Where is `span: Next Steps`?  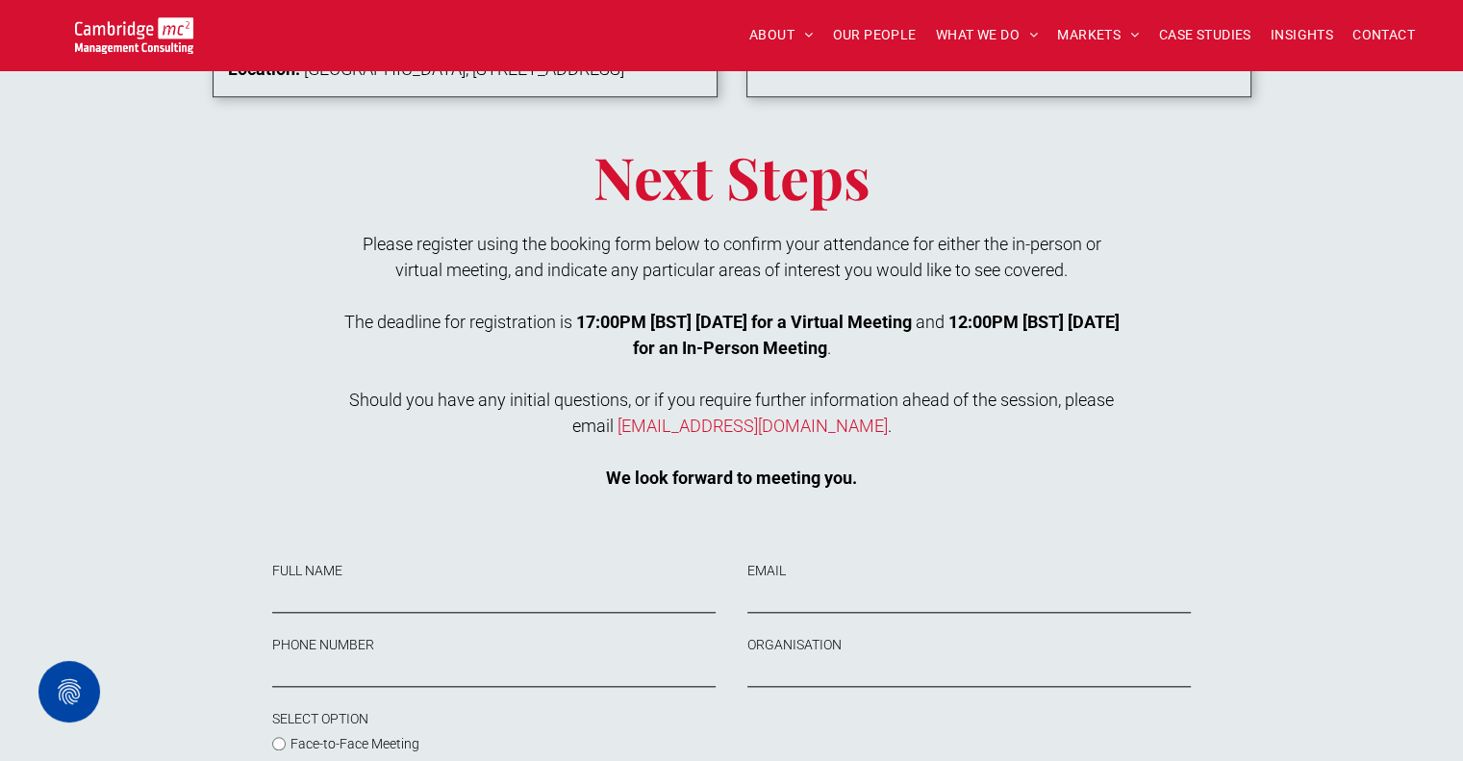 span: Next Steps is located at coordinates (732, 176).